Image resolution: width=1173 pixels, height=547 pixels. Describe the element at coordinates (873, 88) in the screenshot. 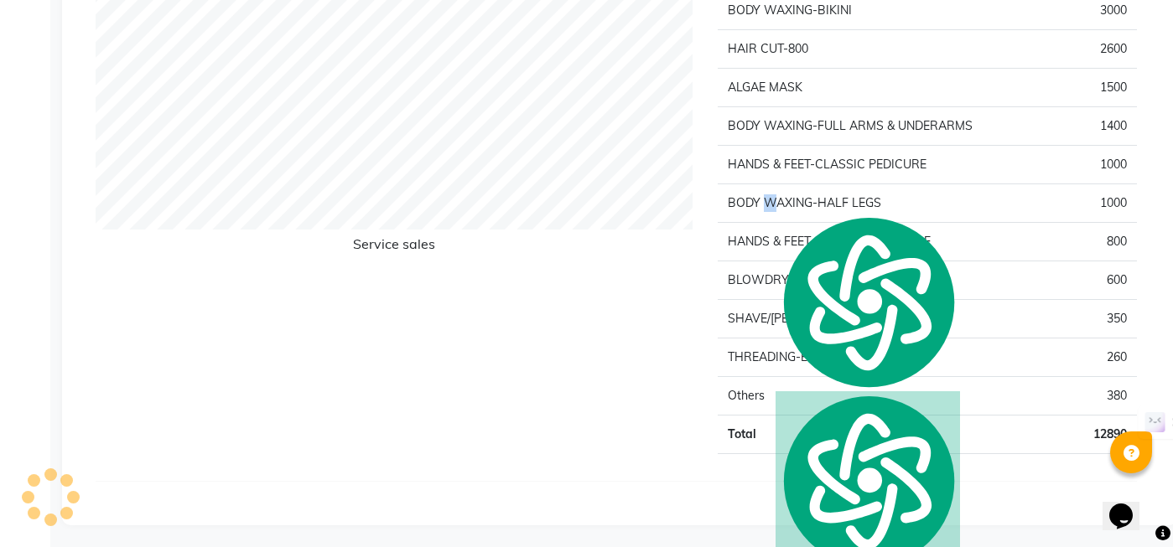

I see `td: ALGAE MASK` at that location.